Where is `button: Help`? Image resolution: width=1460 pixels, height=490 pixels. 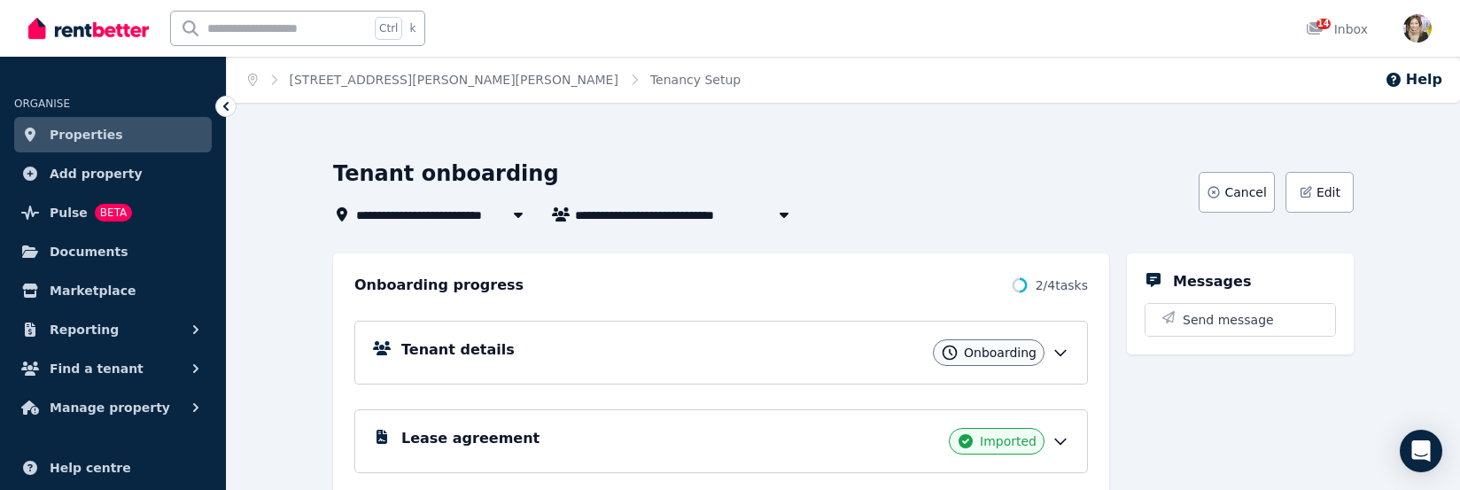 button: Help is located at coordinates (1413, 80).